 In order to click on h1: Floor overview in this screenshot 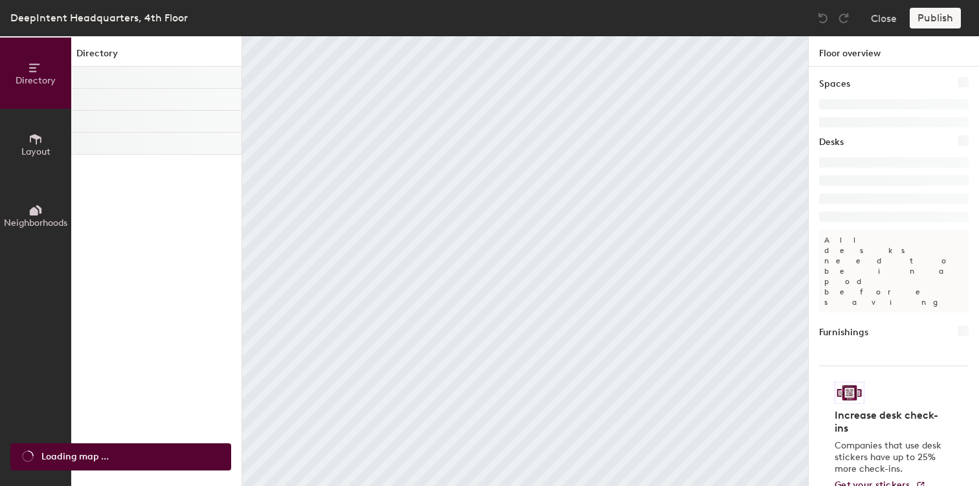, I will do `click(894, 51)`.